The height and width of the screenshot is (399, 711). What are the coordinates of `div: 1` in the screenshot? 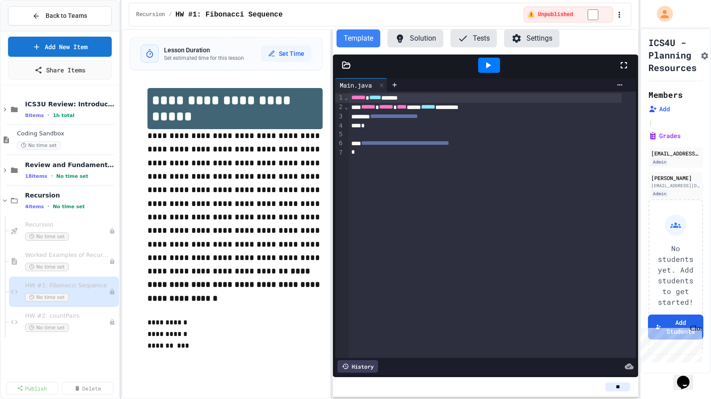 It's located at (340, 98).